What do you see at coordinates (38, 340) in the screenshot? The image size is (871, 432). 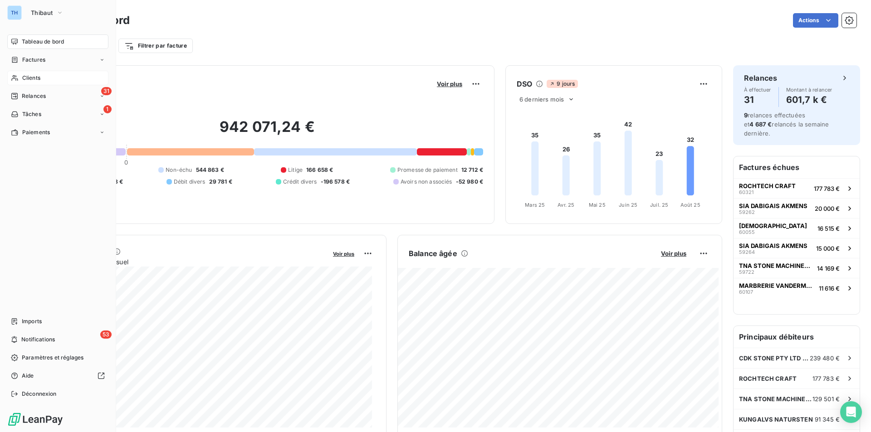 I see `span: Notifications` at bounding box center [38, 340].